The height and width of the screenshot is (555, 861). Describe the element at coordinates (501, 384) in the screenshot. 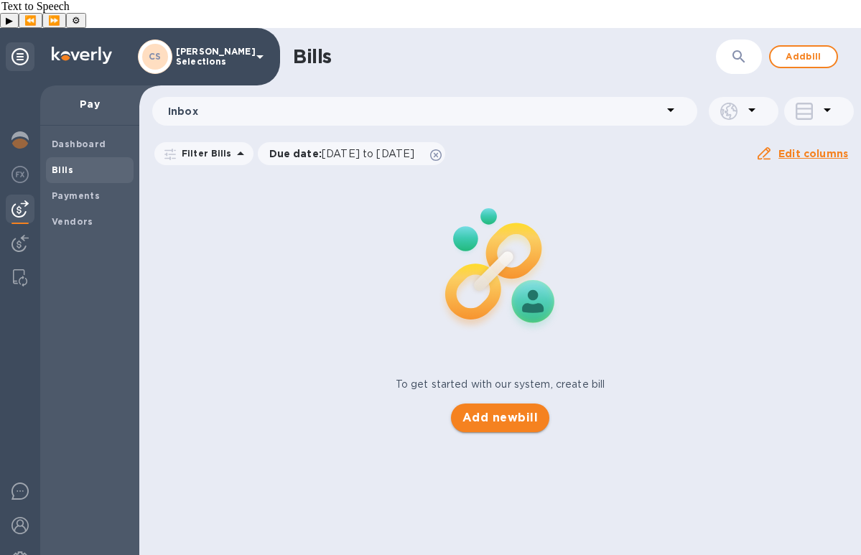

I see `p: To get started with our system, create bill` at that location.